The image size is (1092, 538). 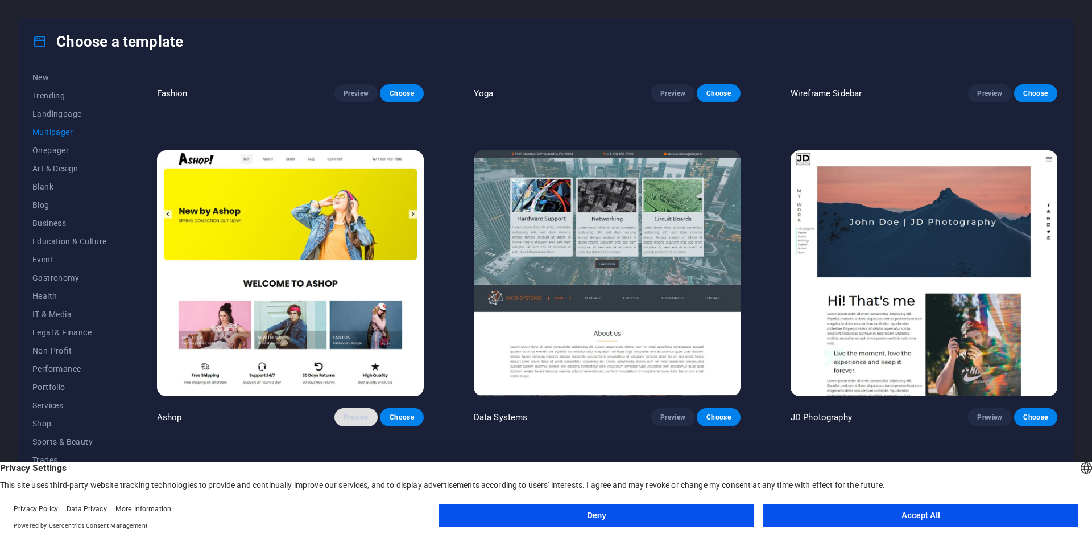 I want to click on span: Non-Profit, so click(x=69, y=350).